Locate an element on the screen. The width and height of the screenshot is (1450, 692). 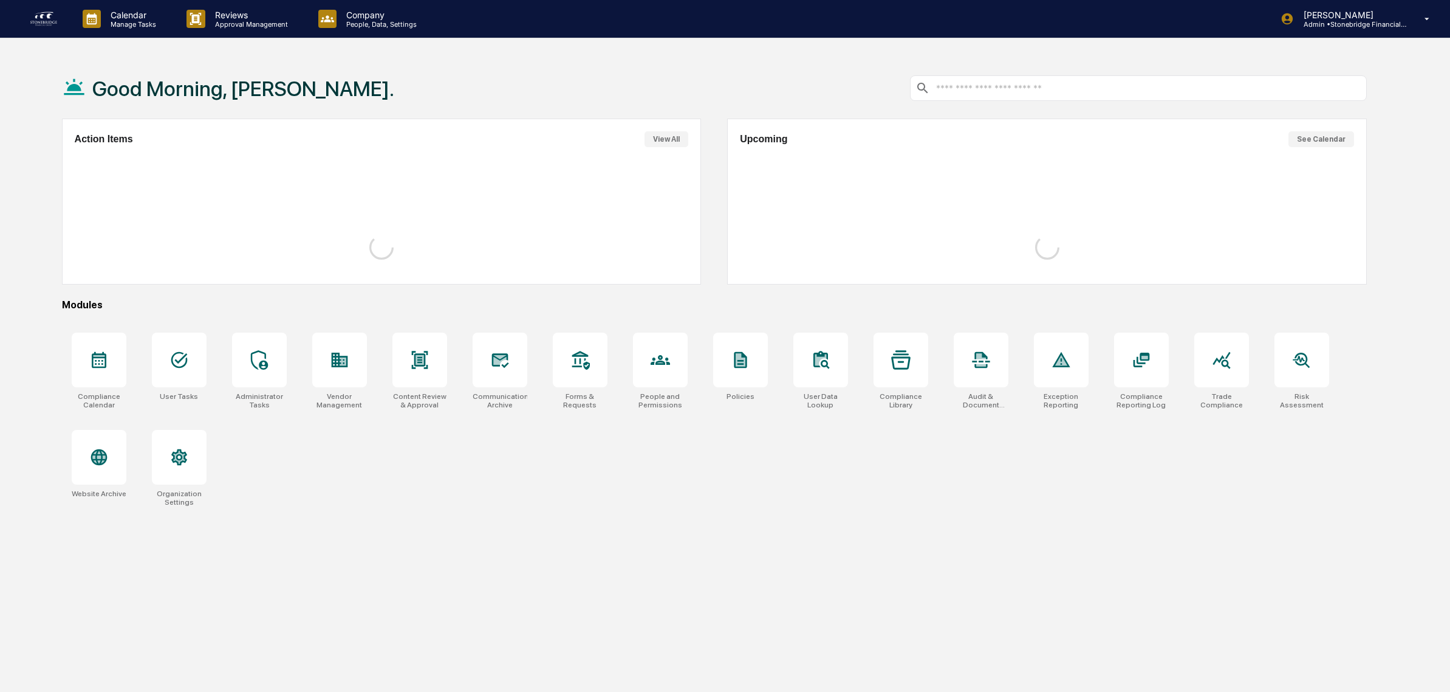
p: Calendar is located at coordinates (131, 15).